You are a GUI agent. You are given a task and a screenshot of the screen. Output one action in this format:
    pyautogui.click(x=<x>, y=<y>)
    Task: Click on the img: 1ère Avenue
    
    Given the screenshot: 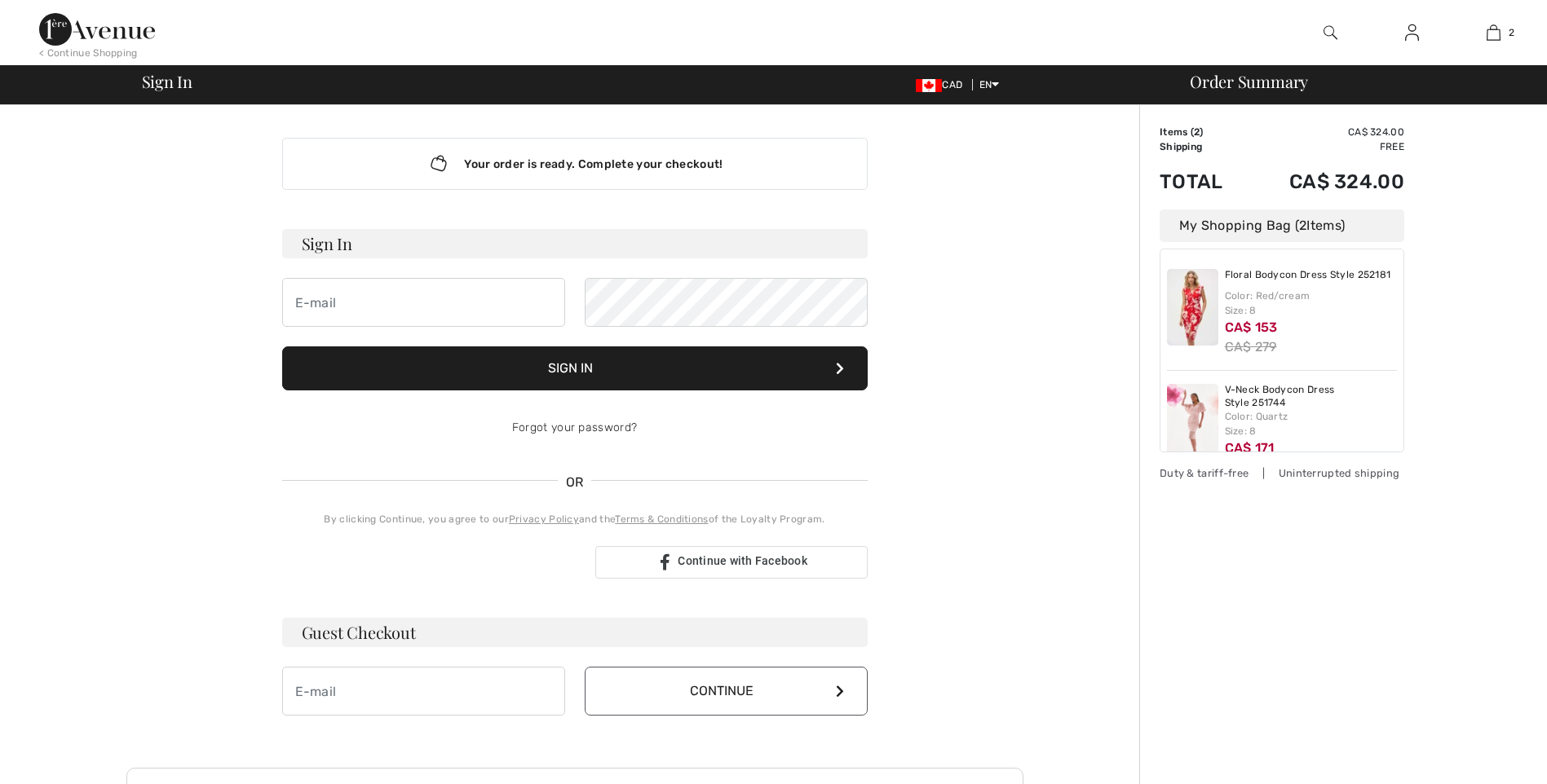 What is the action you would take?
    pyautogui.click(x=97, y=30)
    